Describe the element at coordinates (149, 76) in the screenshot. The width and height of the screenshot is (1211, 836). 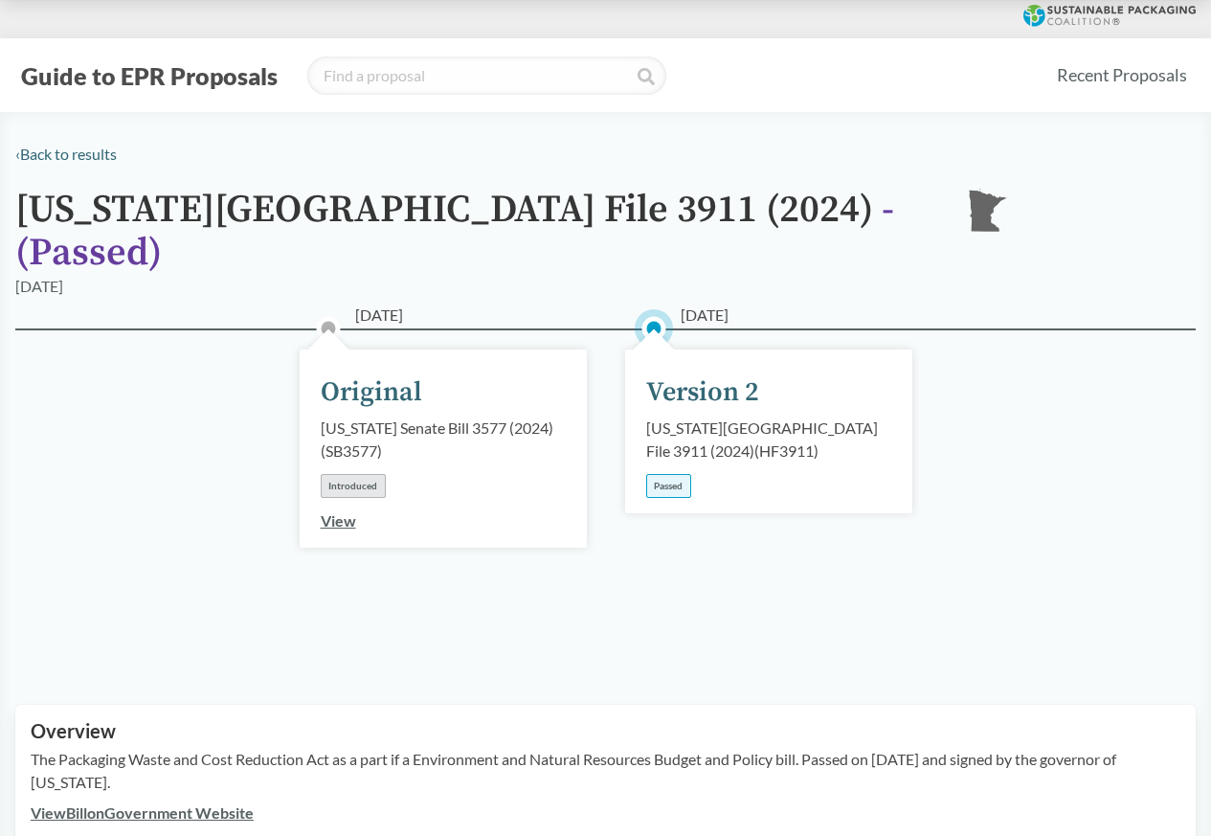
I see `button: Guide to EPR Proposals` at that location.